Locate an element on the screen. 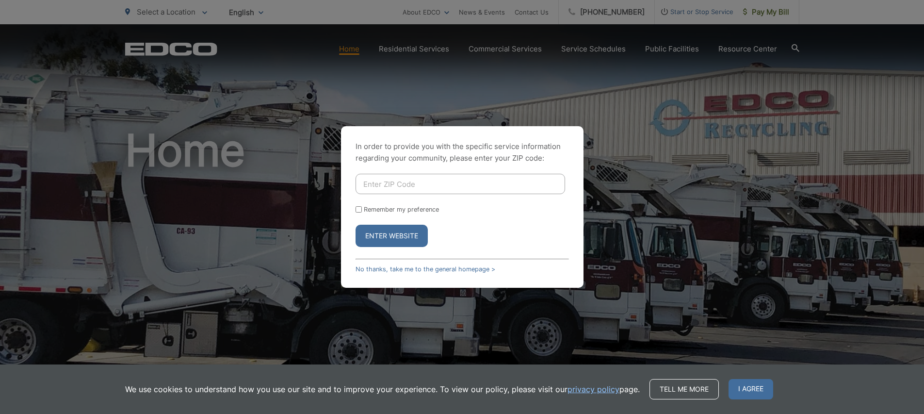  button: Enter Website is located at coordinates (391, 236).